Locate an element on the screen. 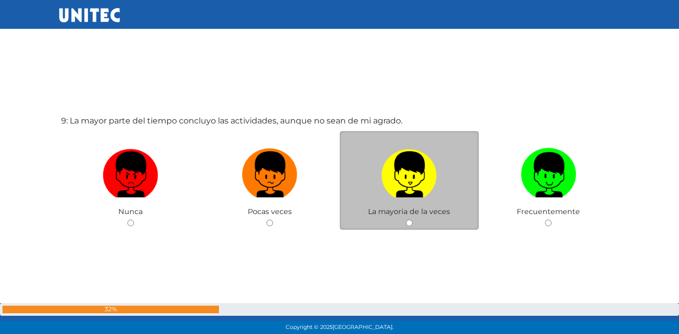  img: La mayoria de la veces is located at coordinates (409, 170).